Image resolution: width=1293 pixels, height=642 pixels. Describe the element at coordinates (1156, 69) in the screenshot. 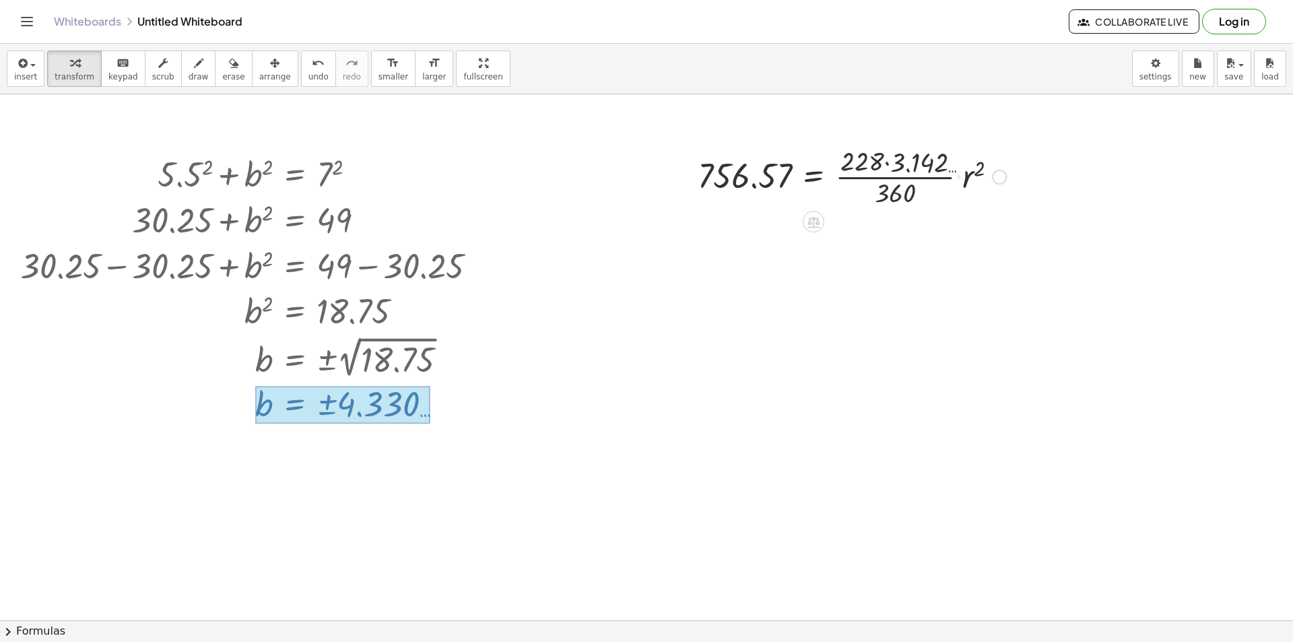

I see `button: settings` at that location.